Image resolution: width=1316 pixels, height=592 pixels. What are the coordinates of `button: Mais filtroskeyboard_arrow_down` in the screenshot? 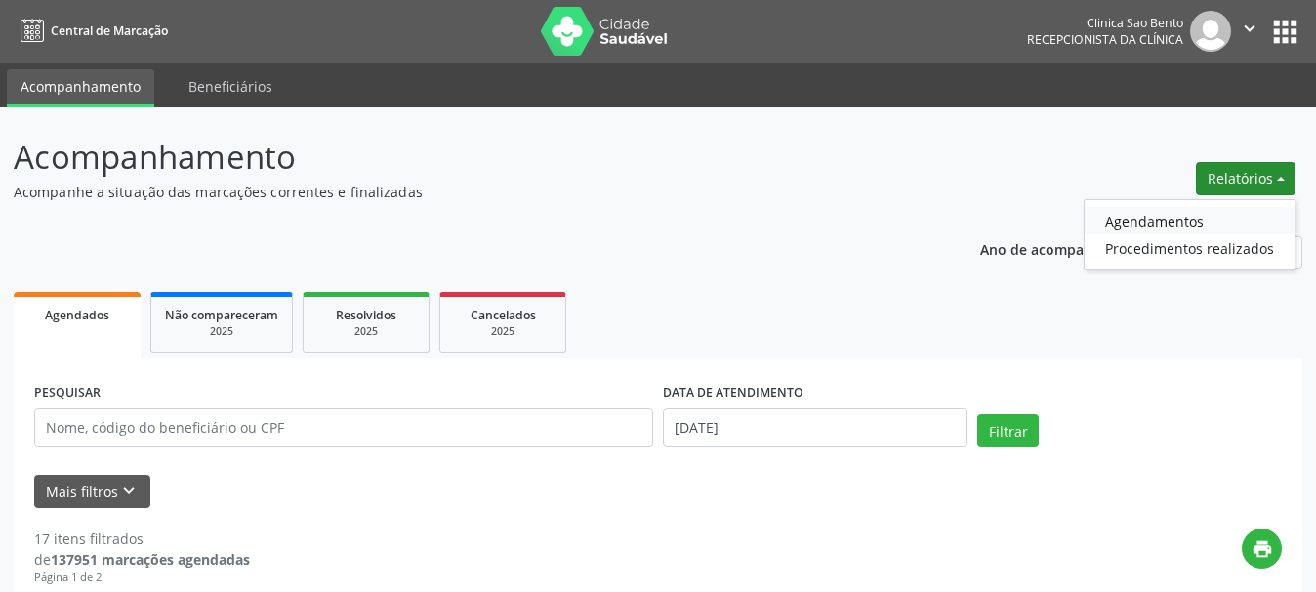 It's located at (92, 491).